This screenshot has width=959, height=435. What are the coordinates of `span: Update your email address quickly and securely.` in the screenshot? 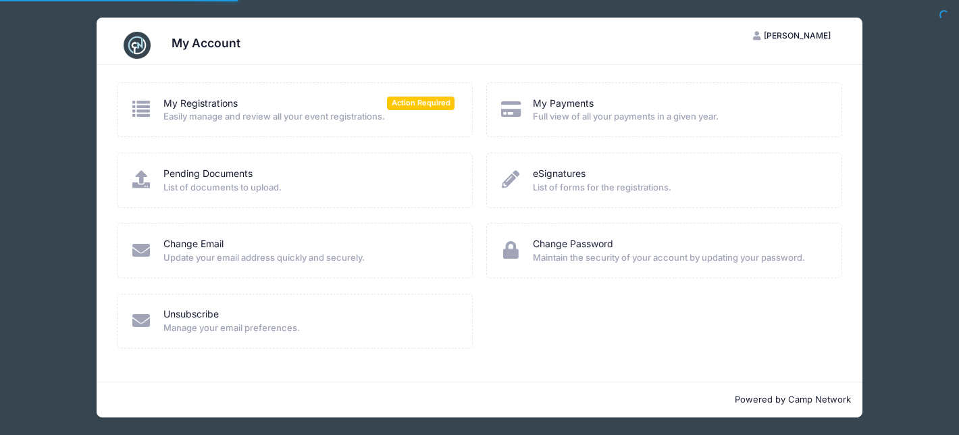 It's located at (309, 258).